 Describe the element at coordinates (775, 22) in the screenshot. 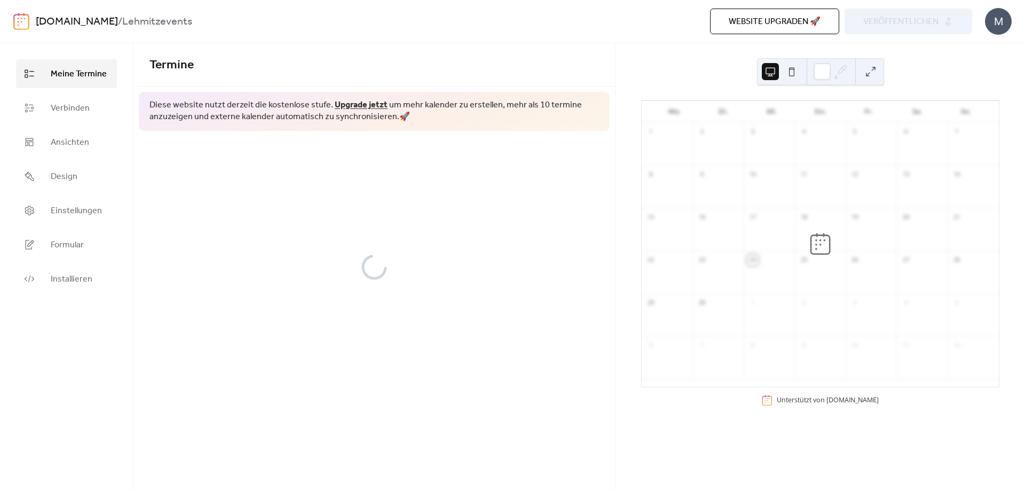

I see `span: Website upgraden 🚀` at that location.